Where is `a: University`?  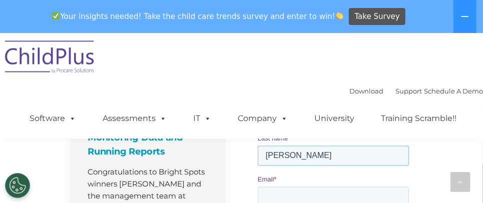
a: University is located at coordinates (335, 119).